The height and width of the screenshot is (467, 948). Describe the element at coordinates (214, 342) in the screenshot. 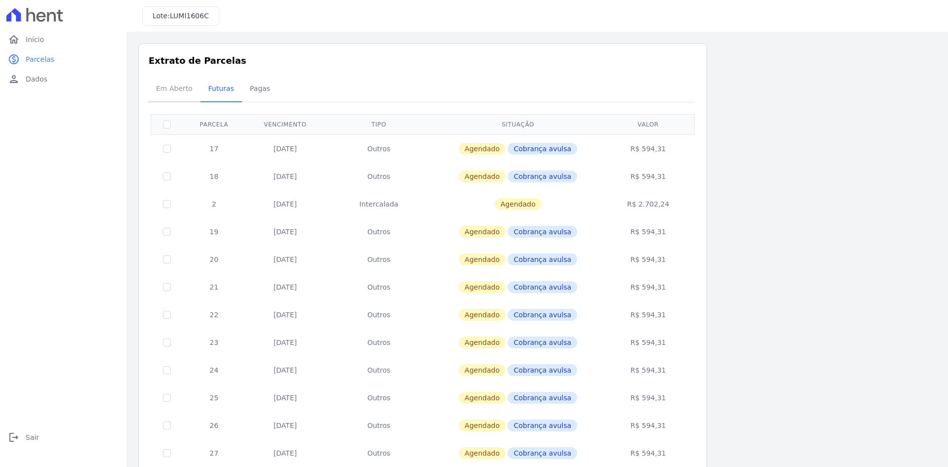

I see `td: 23` at that location.